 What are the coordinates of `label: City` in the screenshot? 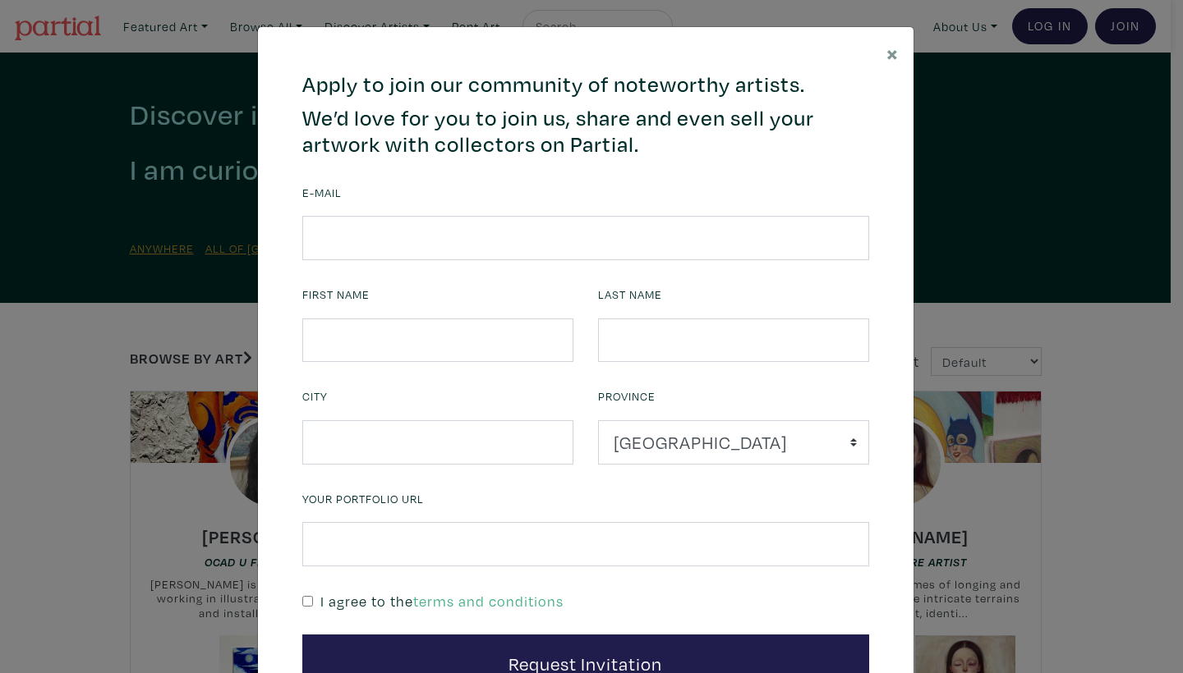 It's located at (315, 397).